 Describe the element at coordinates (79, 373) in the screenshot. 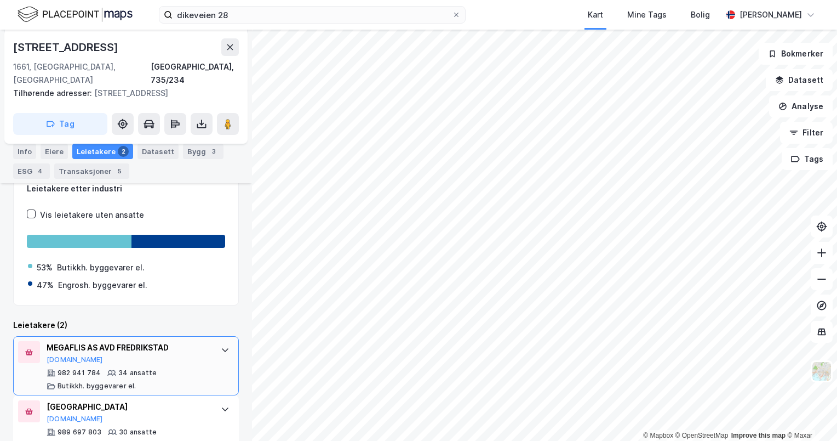

I see `div: 982 941 784` at that location.